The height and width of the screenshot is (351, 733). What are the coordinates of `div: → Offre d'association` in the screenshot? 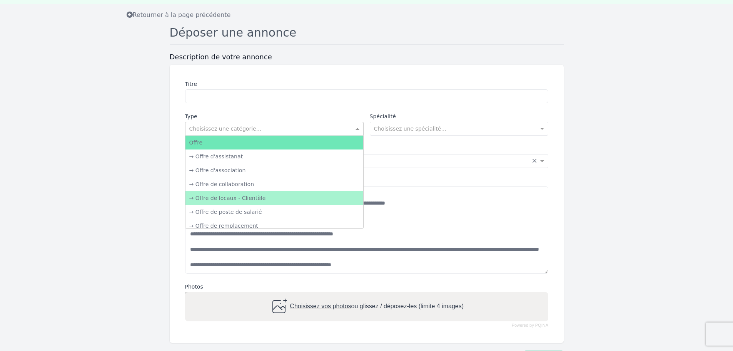 It's located at (274, 170).